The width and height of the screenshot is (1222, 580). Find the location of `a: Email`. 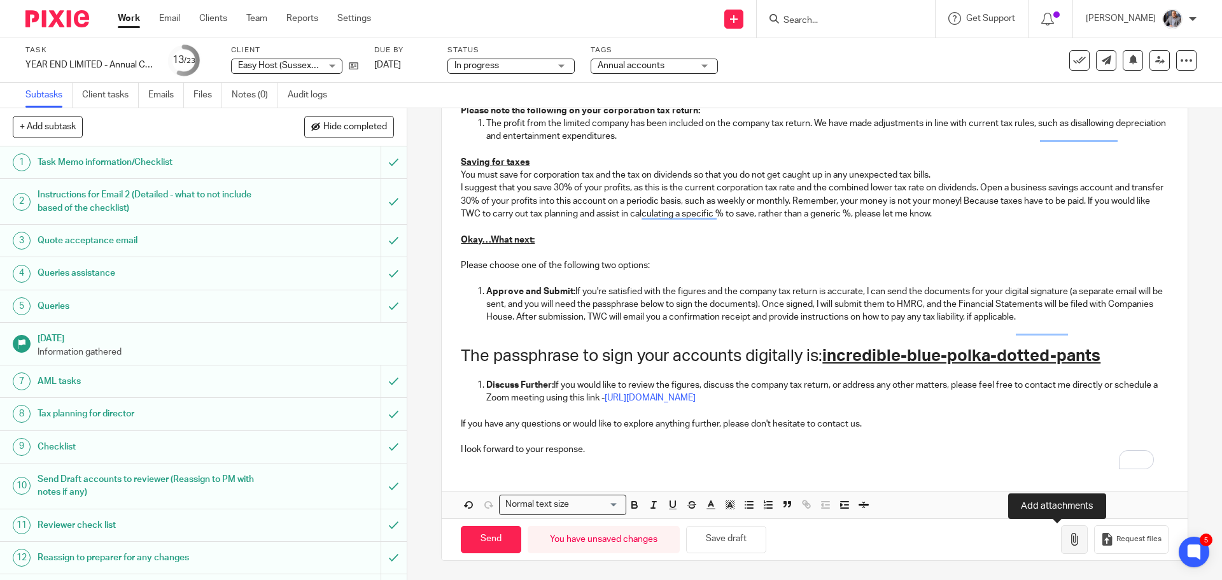

a: Email is located at coordinates (169, 18).